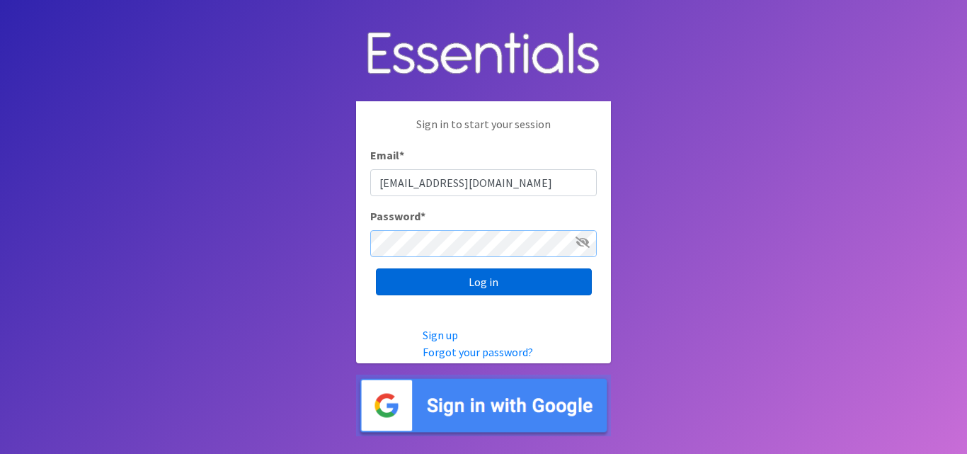 The width and height of the screenshot is (967, 454). What do you see at coordinates (483, 54) in the screenshot?
I see `img: Human Essentials` at bounding box center [483, 54].